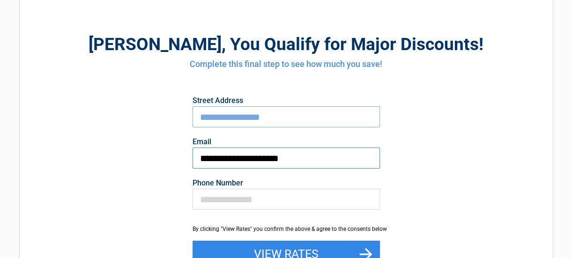 The height and width of the screenshot is (258, 572). Describe the element at coordinates (286, 183) in the screenshot. I see `label: Phone Number` at that location.